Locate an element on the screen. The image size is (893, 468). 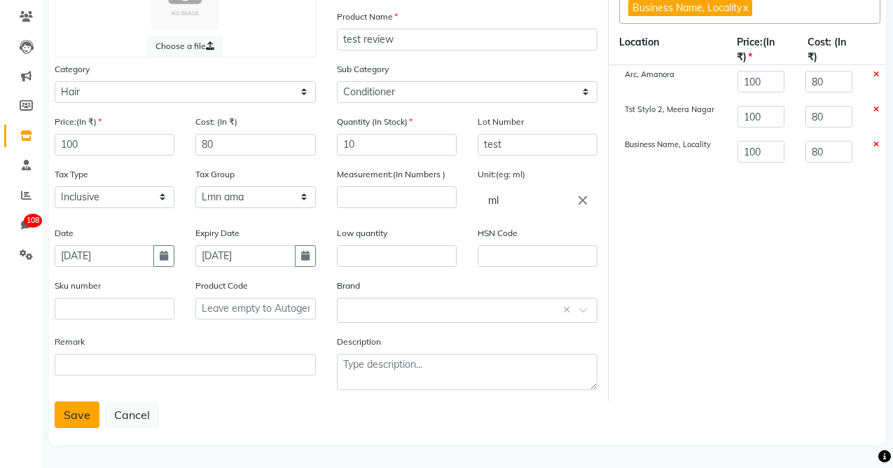
span: 108 is located at coordinates (33, 221).